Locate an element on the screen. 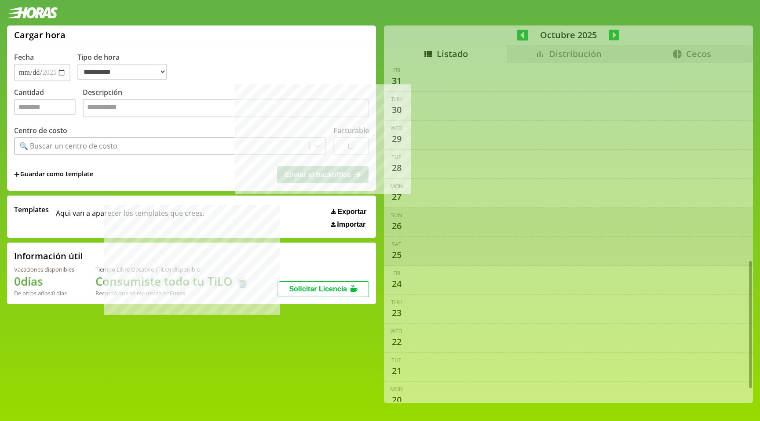 The image size is (760, 421). h1: Cargar hora is located at coordinates (40, 35).